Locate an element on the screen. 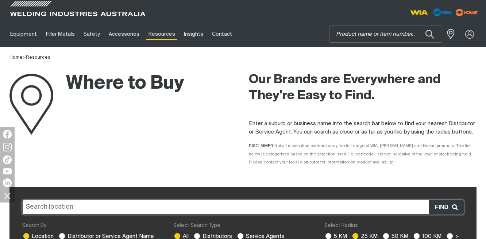  img: hide socials is located at coordinates (7, 196).